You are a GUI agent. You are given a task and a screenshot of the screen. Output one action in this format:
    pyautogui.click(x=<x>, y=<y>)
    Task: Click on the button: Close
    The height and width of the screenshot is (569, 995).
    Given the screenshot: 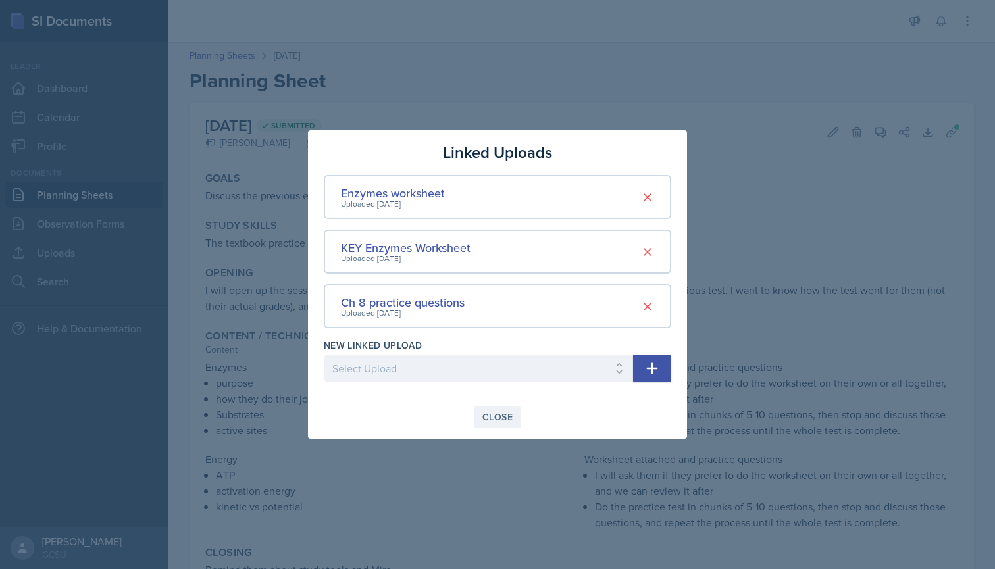 What is the action you would take?
    pyautogui.click(x=497, y=417)
    